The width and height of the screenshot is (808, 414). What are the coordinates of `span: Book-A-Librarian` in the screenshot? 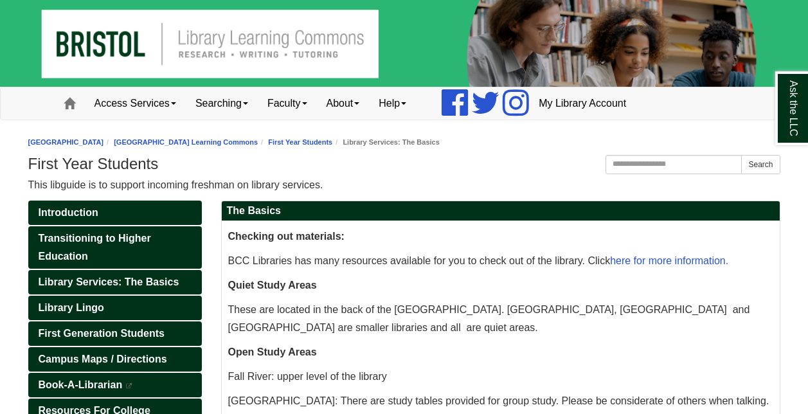 It's located at (80, 384).